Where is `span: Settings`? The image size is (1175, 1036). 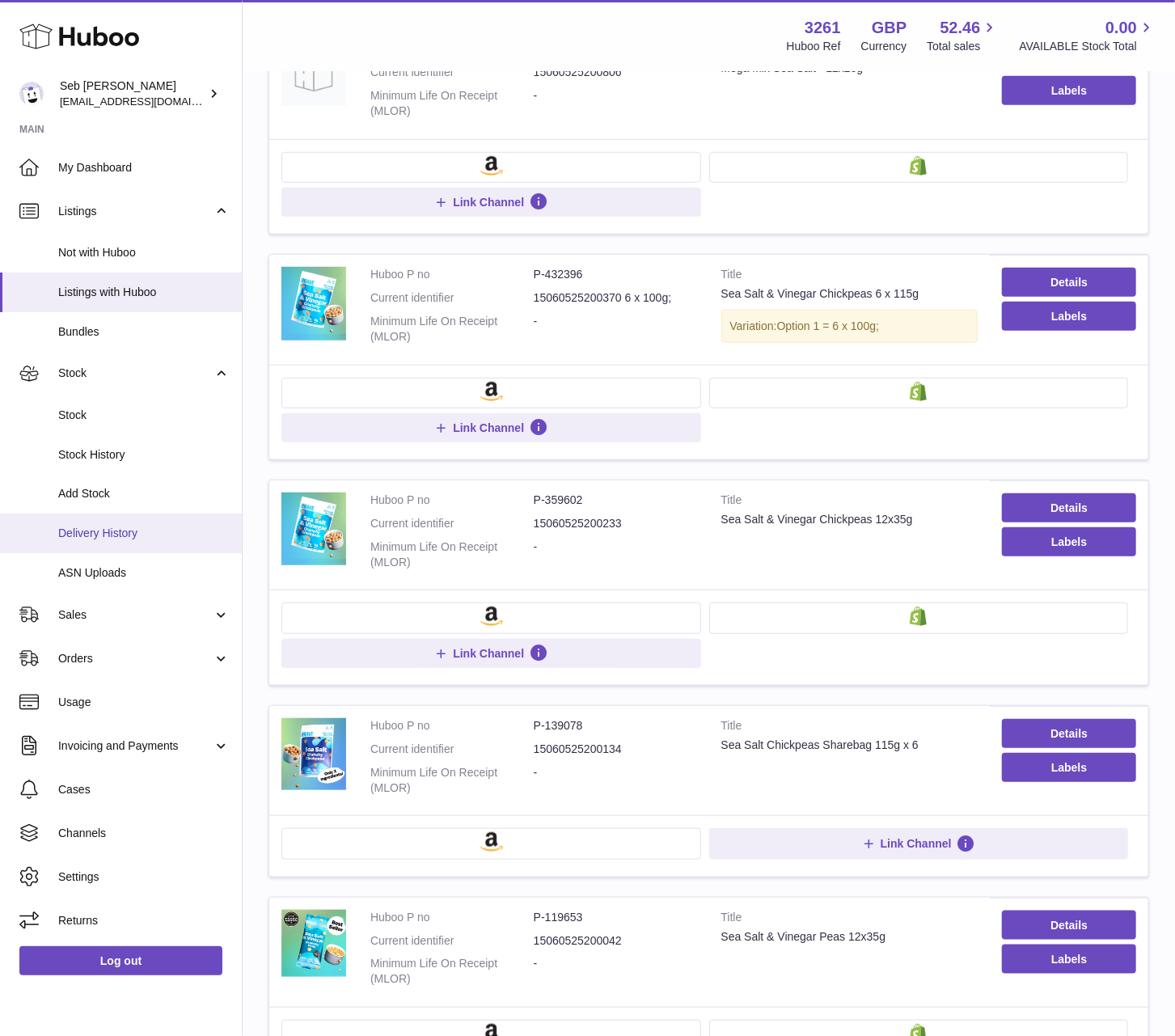 span: Settings is located at coordinates (144, 877).